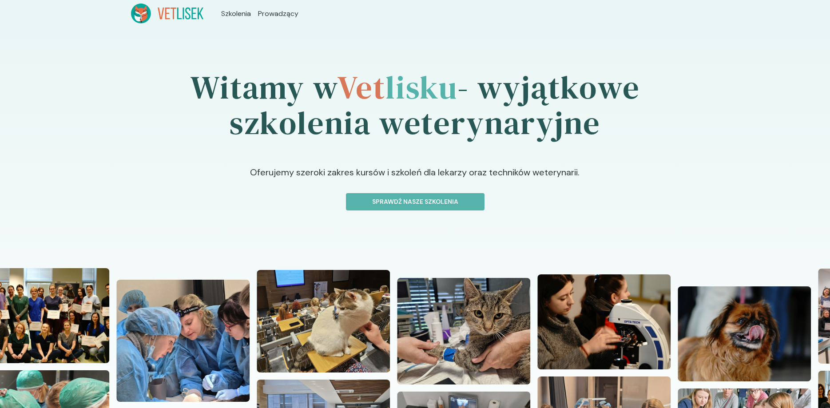 The height and width of the screenshot is (408, 830). What do you see at coordinates (183, 341) in the screenshot?
I see `img: Z2WOzZbqstJ98vaN_20241110_112957.jpg` at bounding box center [183, 341].